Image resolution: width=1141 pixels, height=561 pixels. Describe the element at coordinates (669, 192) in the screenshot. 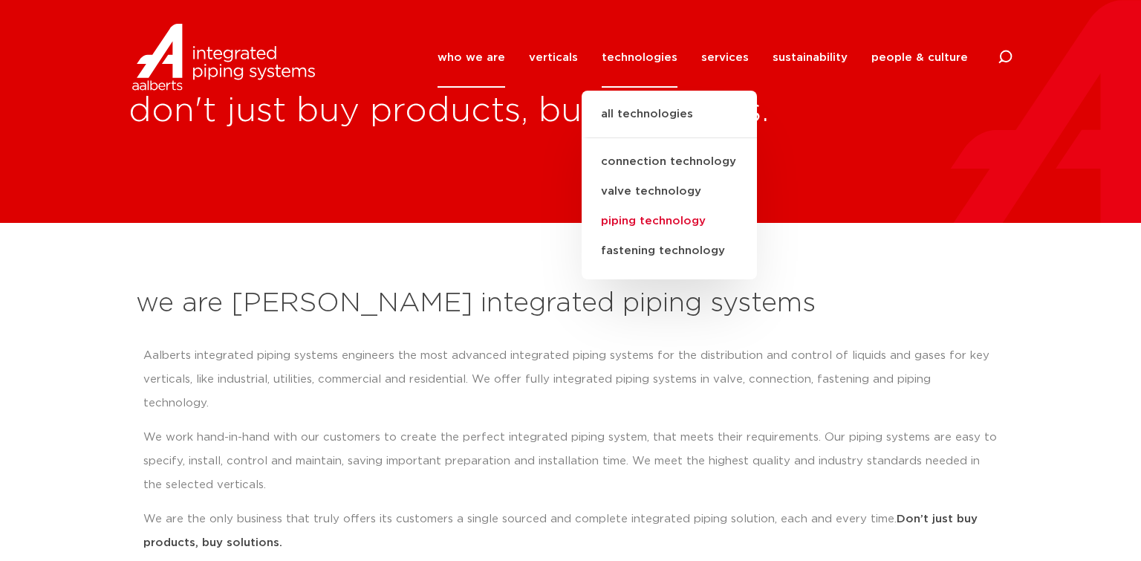

I see `a: valve technology` at that location.